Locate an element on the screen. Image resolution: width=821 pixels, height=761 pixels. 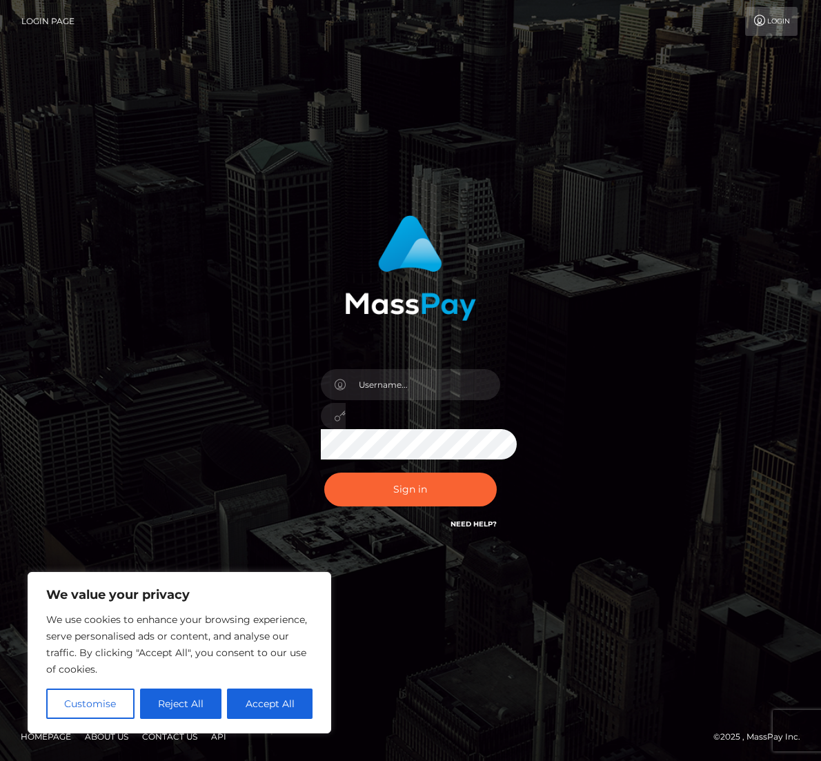
a: Login is located at coordinates (771, 21).